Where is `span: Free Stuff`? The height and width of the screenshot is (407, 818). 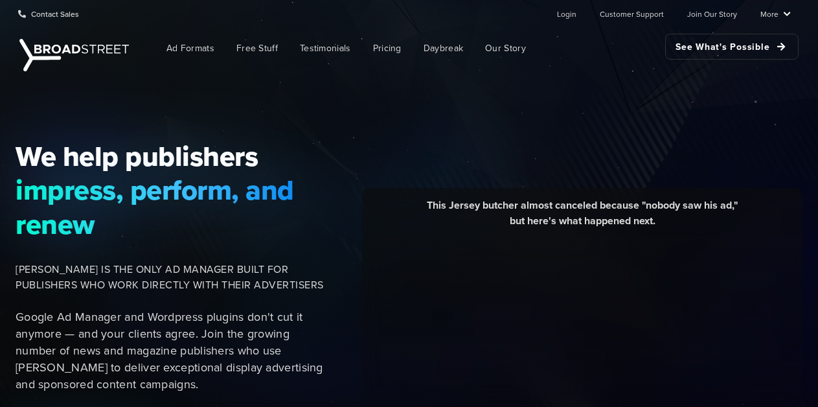 span: Free Stuff is located at coordinates (257, 48).